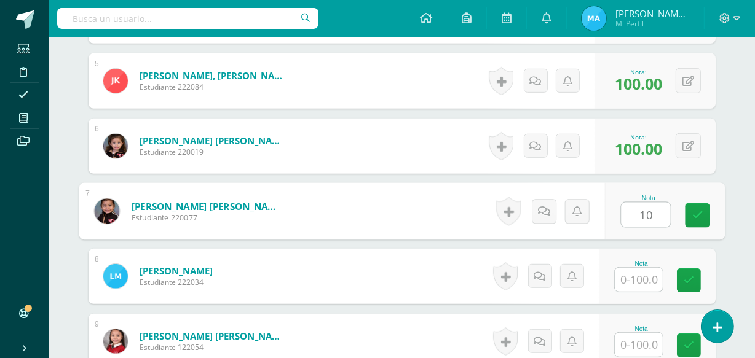 The image size is (755, 358). What do you see at coordinates (116, 342) in the screenshot?
I see `img: 54a92609878892fd6e051d0b3cd3b0df.png` at bounding box center [116, 342].